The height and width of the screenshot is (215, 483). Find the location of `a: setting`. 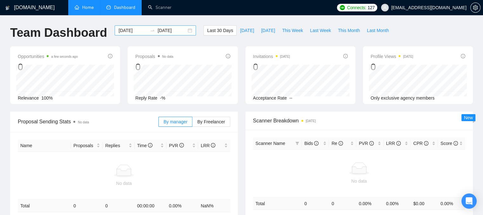

a: setting is located at coordinates (476, 8).